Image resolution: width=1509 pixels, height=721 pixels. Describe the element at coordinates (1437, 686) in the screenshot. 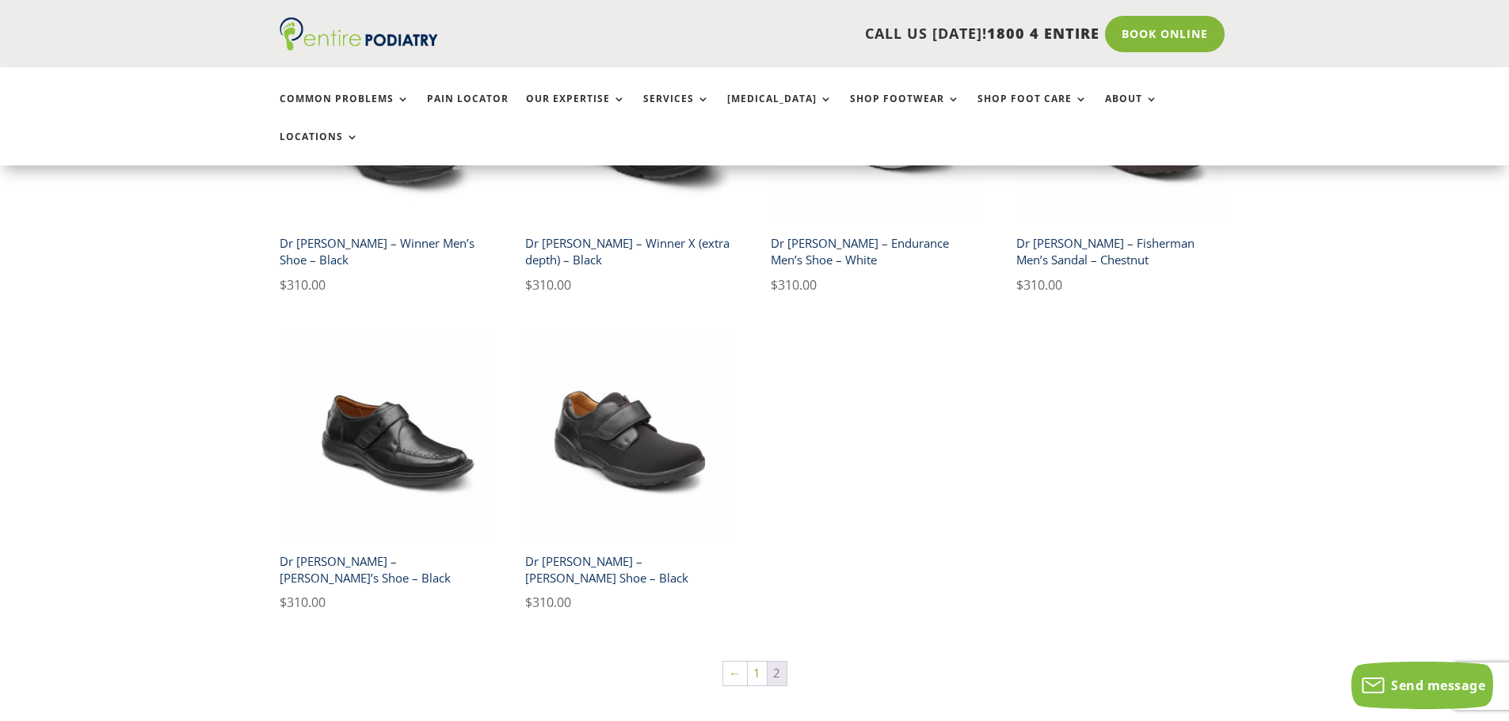

I see `span: Send message` at that location.